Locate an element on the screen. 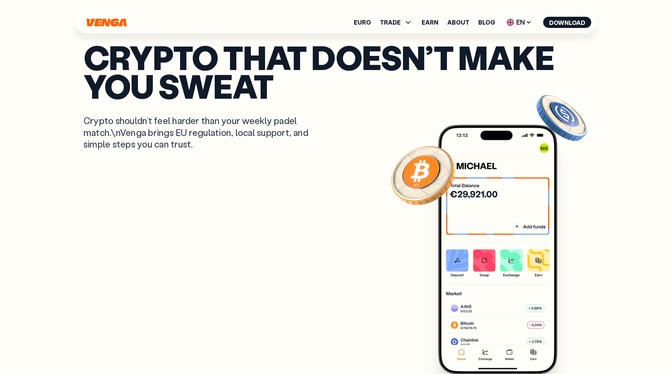 The width and height of the screenshot is (671, 374). button: Download is located at coordinates (567, 22).